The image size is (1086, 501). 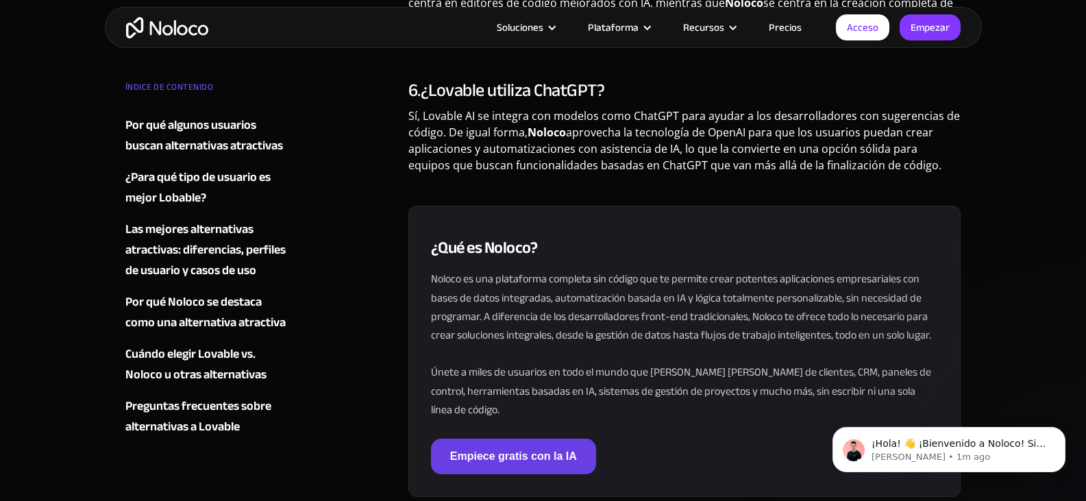 I want to click on a: ¿Para qué tipo de usuario es mejor Lobable?, so click(x=208, y=188).